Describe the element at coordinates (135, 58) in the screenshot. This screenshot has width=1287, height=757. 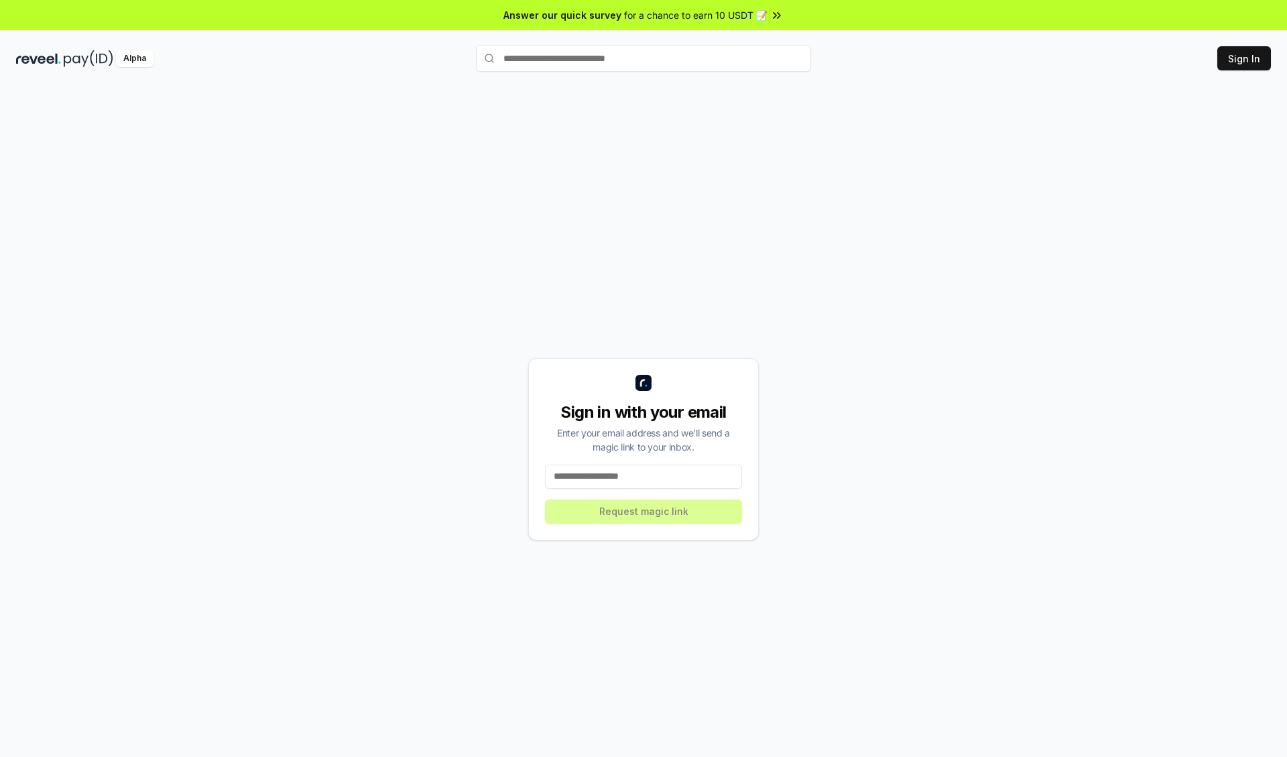
I see `div: Alpha` at that location.